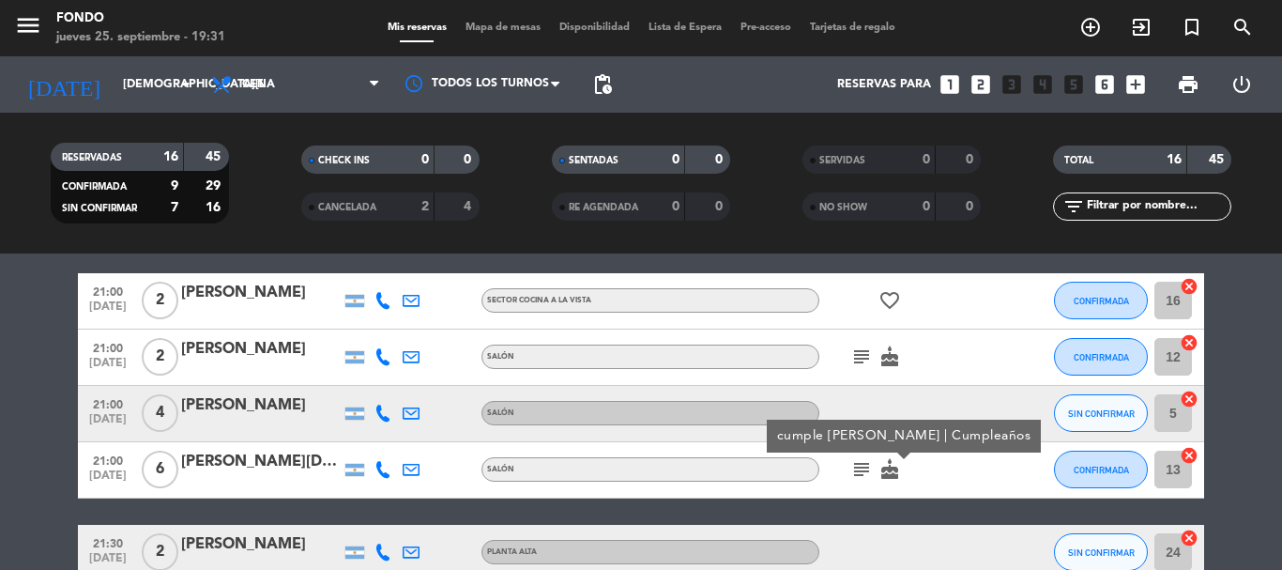 The width and height of the screenshot is (1282, 570). I want to click on i: looks_one, so click(950, 84).